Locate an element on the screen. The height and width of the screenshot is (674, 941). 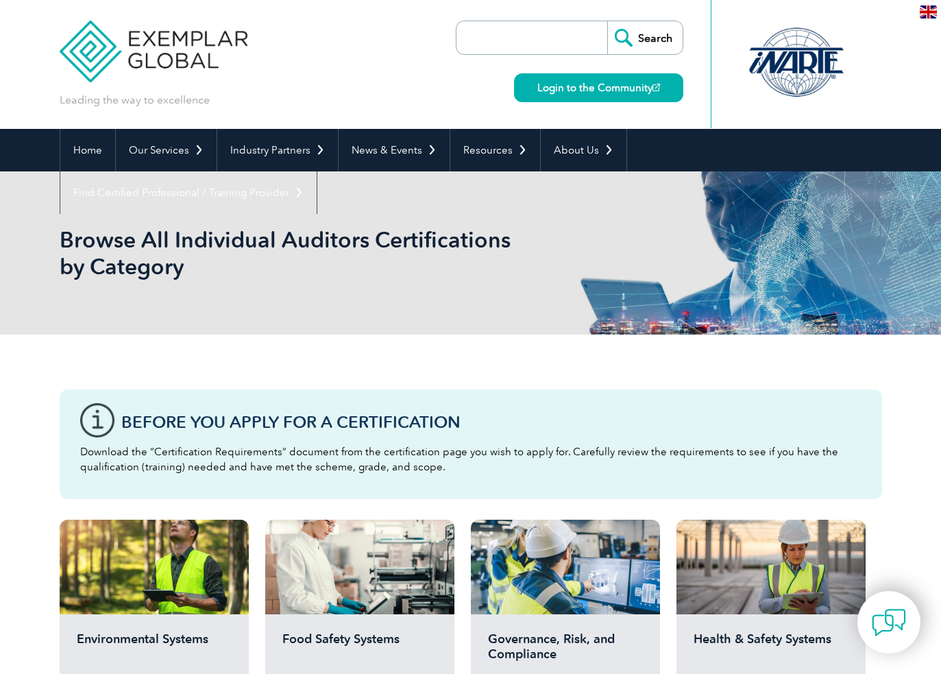
h2: Food Safety Systems is located at coordinates (360, 652).